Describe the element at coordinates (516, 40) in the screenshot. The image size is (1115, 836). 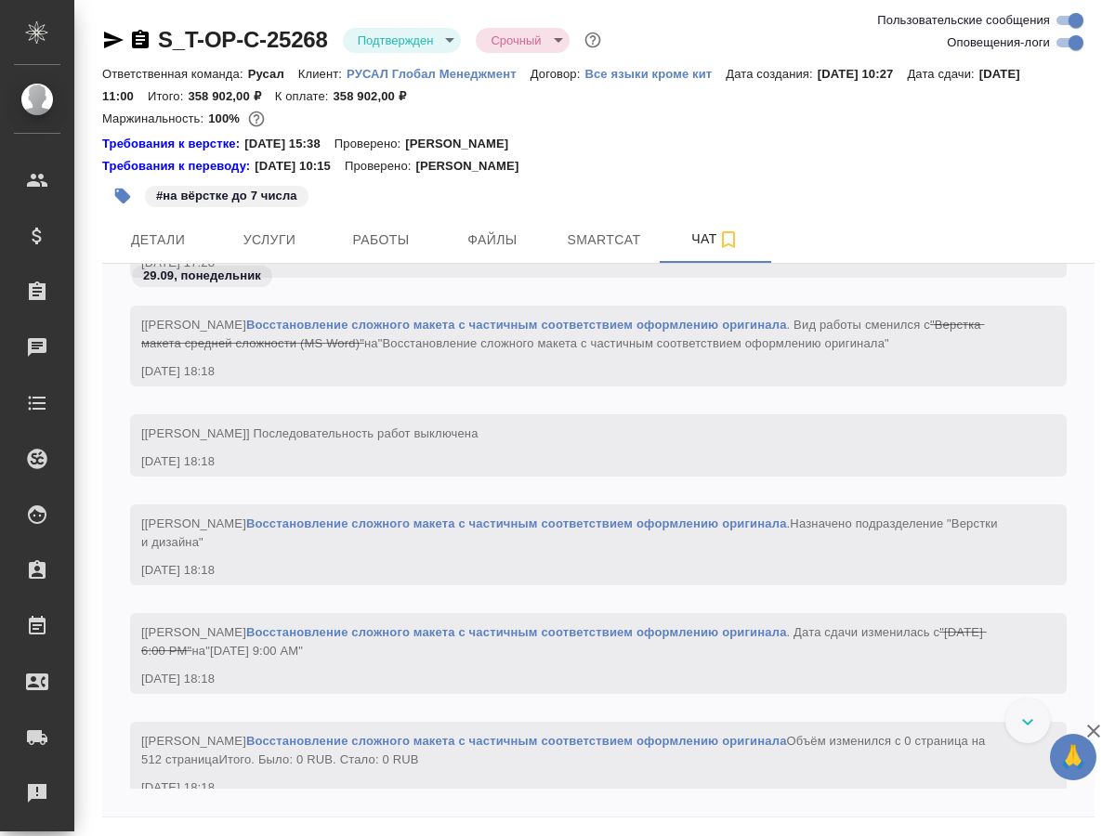
I see `button: Срочный` at that location.